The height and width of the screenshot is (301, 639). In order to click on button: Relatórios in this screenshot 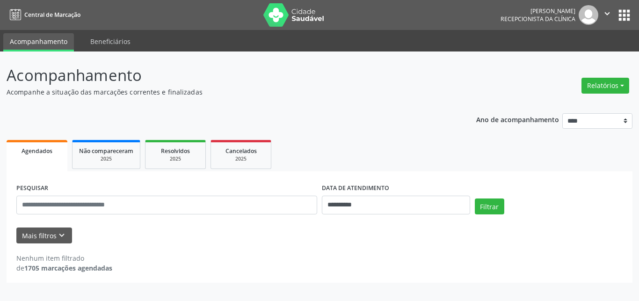, I will do `click(605, 86)`.